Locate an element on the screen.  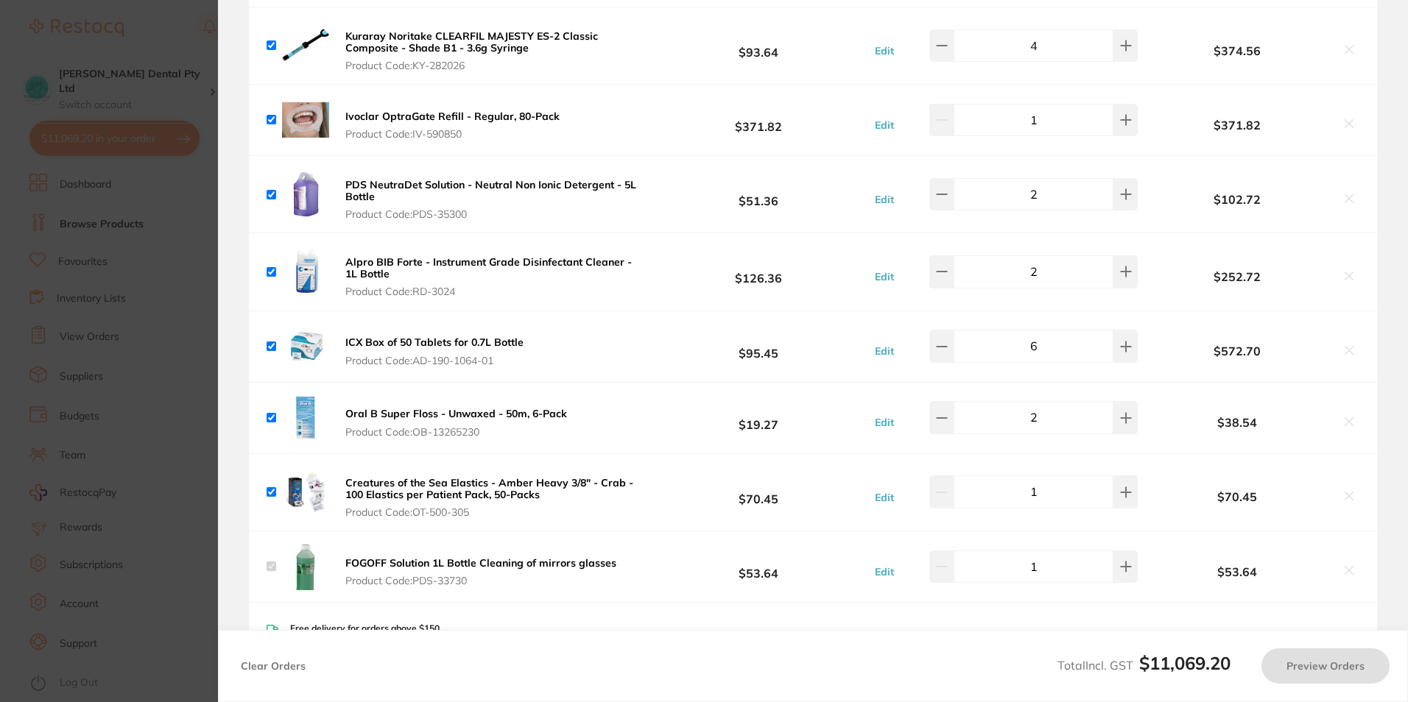
button: ICX Box of 50 Tablets for 0.7L Bottle Product Code:AD-190-1064-01 is located at coordinates (434, 351).